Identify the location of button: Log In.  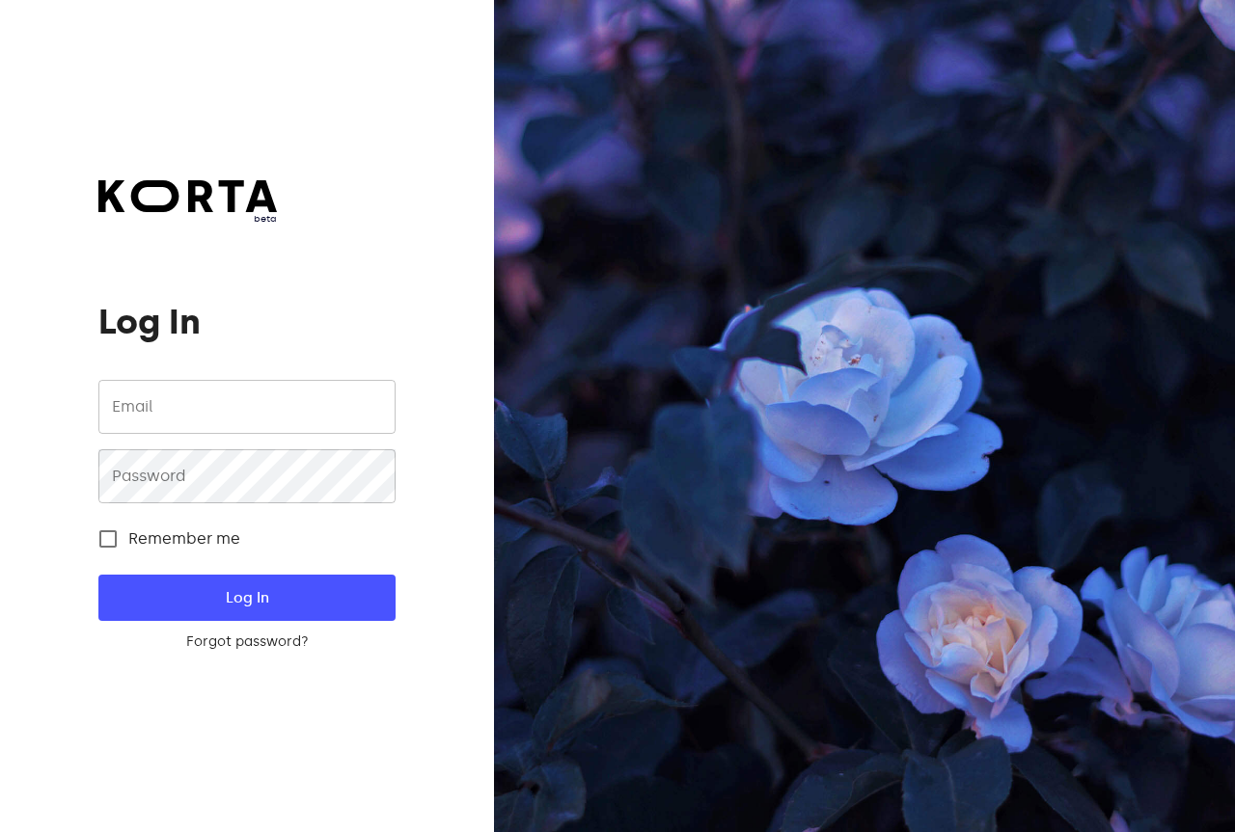
(246, 598).